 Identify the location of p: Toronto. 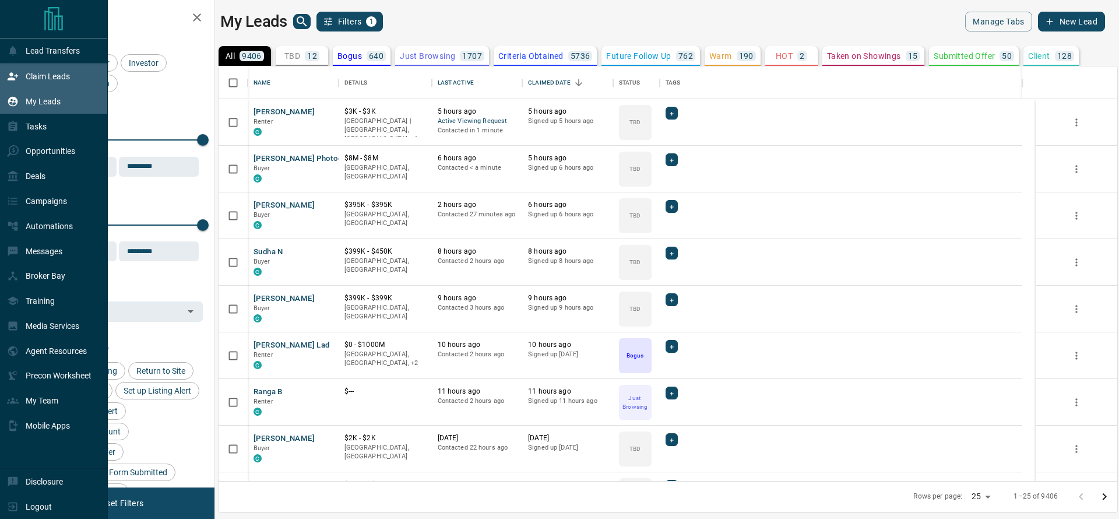
(385, 130).